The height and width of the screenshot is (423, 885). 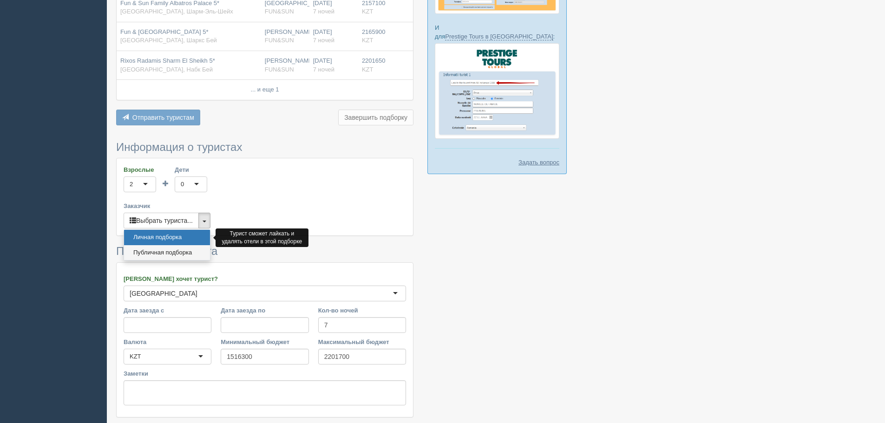 I want to click on div: 2, so click(x=131, y=185).